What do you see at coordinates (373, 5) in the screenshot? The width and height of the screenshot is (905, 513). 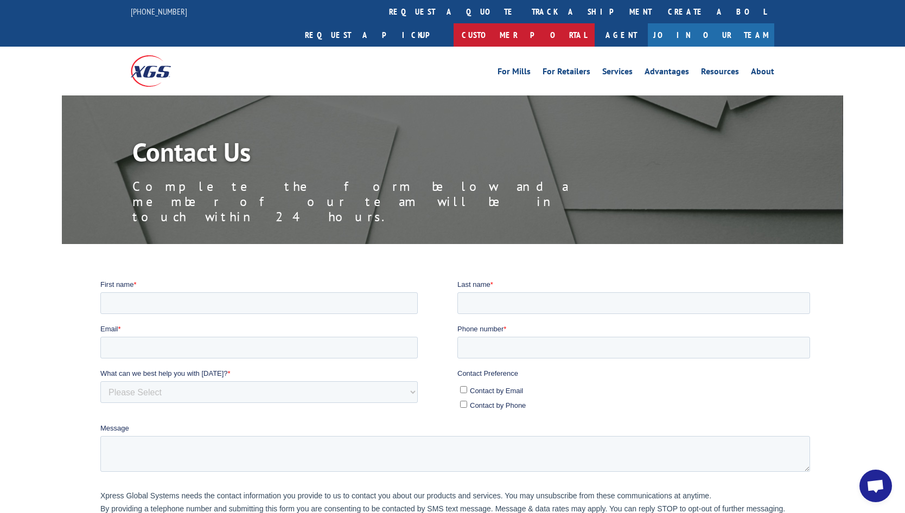 I see `span: Last name` at bounding box center [373, 5].